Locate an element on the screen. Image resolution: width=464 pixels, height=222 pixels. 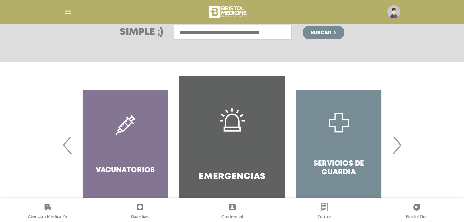
img: profile-placeholder.svg is located at coordinates (394, 12).